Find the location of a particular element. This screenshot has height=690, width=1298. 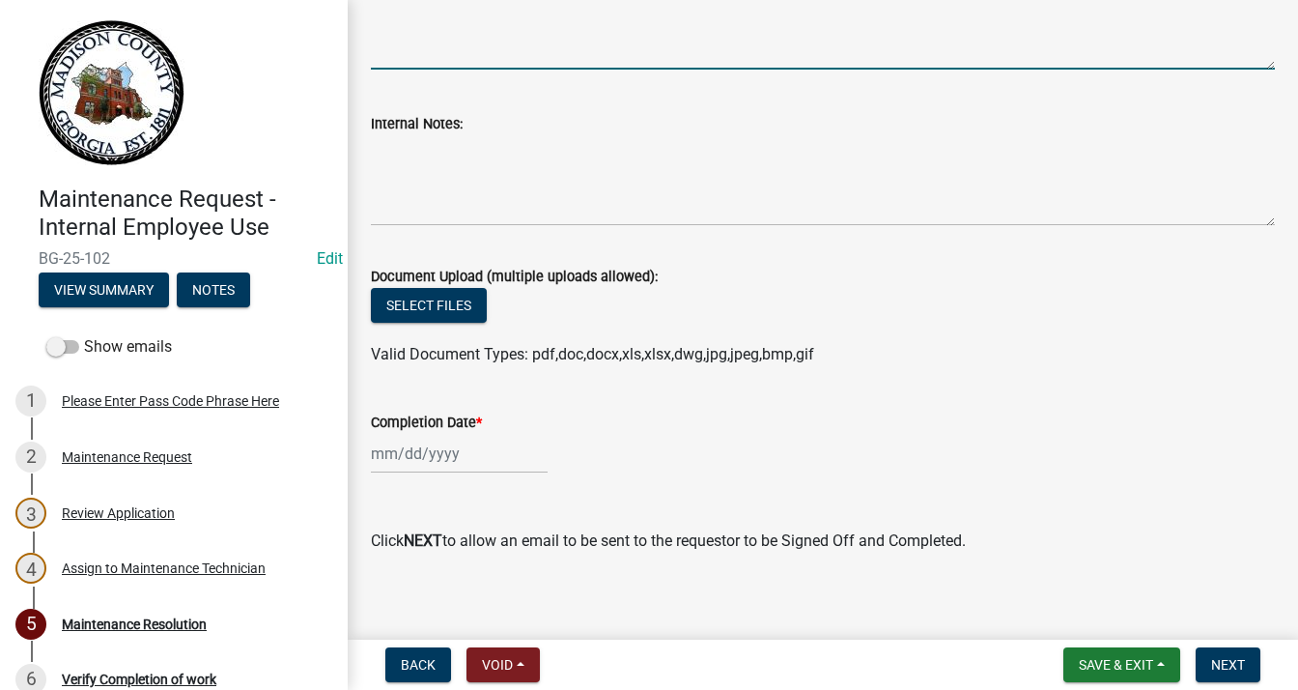

span: Save & Exit is located at coordinates (1116, 665).